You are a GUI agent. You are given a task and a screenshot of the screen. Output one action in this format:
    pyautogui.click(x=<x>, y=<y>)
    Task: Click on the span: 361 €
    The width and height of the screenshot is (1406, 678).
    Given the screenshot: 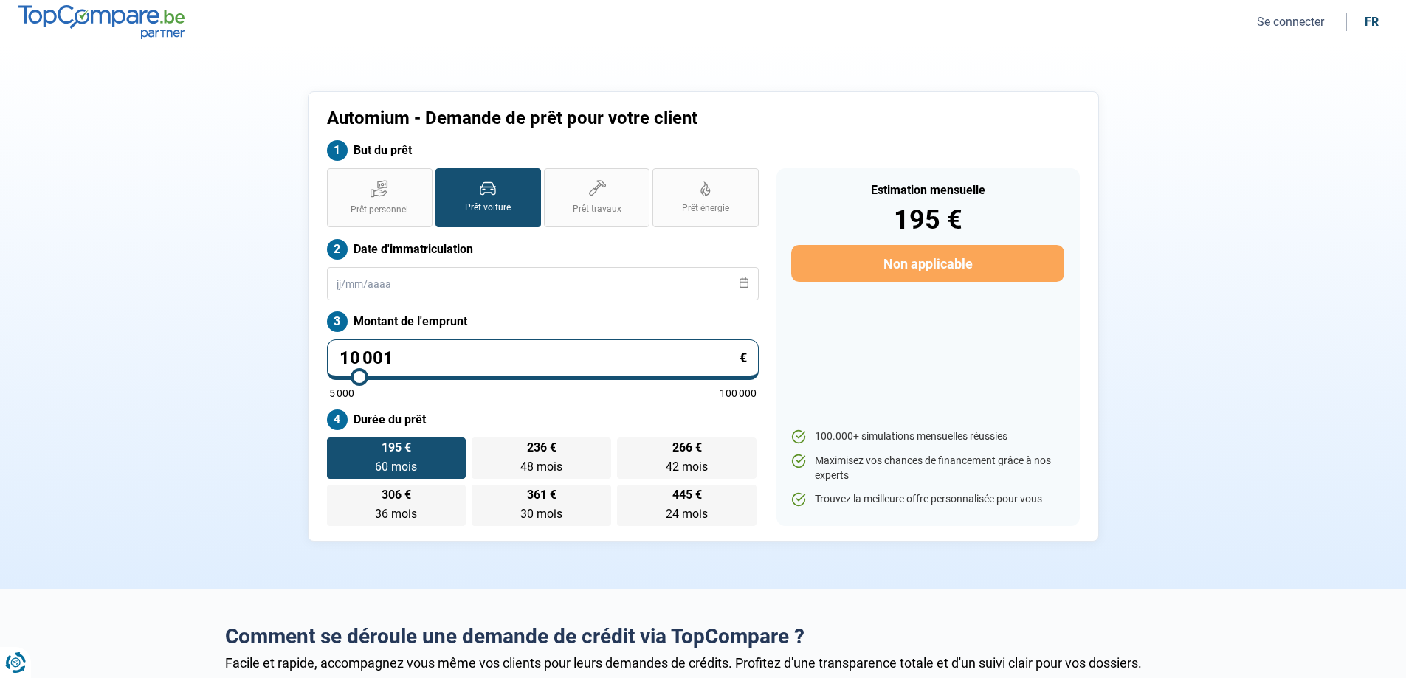 What is the action you would take?
    pyautogui.click(x=542, y=495)
    